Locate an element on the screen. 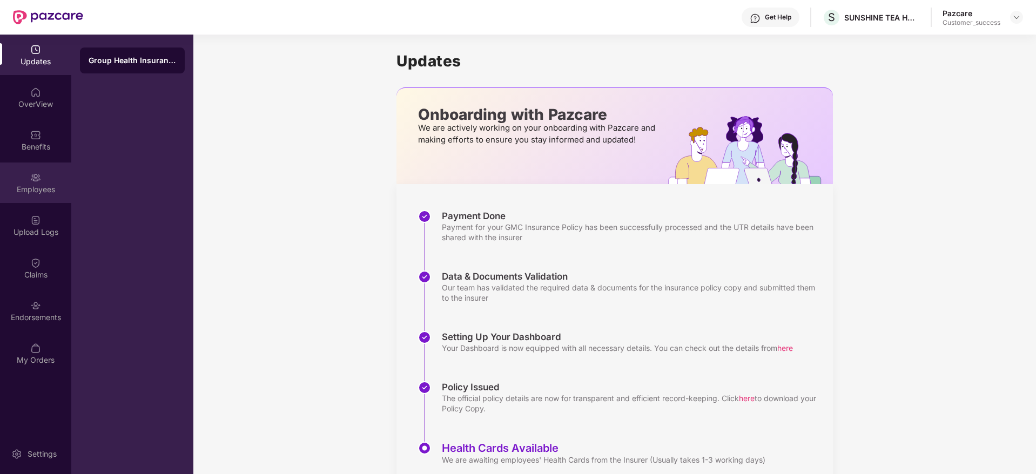 The width and height of the screenshot is (1036, 474). div: Payment Done is located at coordinates (632, 216).